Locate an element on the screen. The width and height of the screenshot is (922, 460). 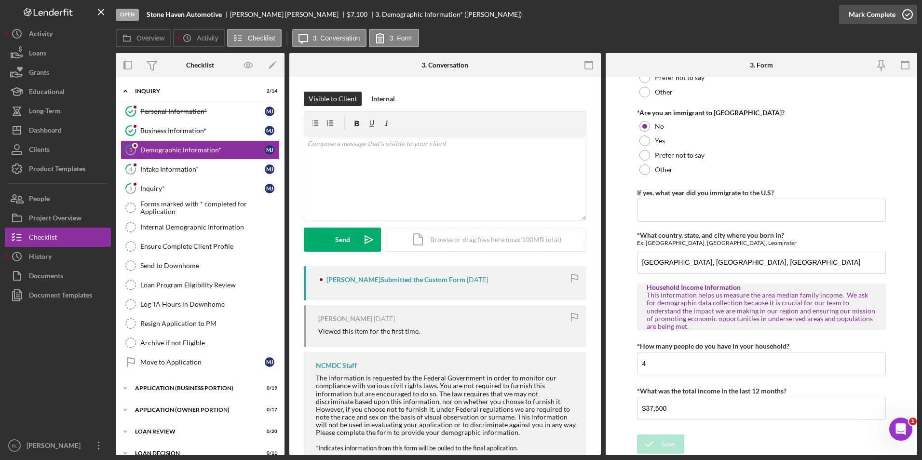
div: Business Information* is located at coordinates (203, 131).